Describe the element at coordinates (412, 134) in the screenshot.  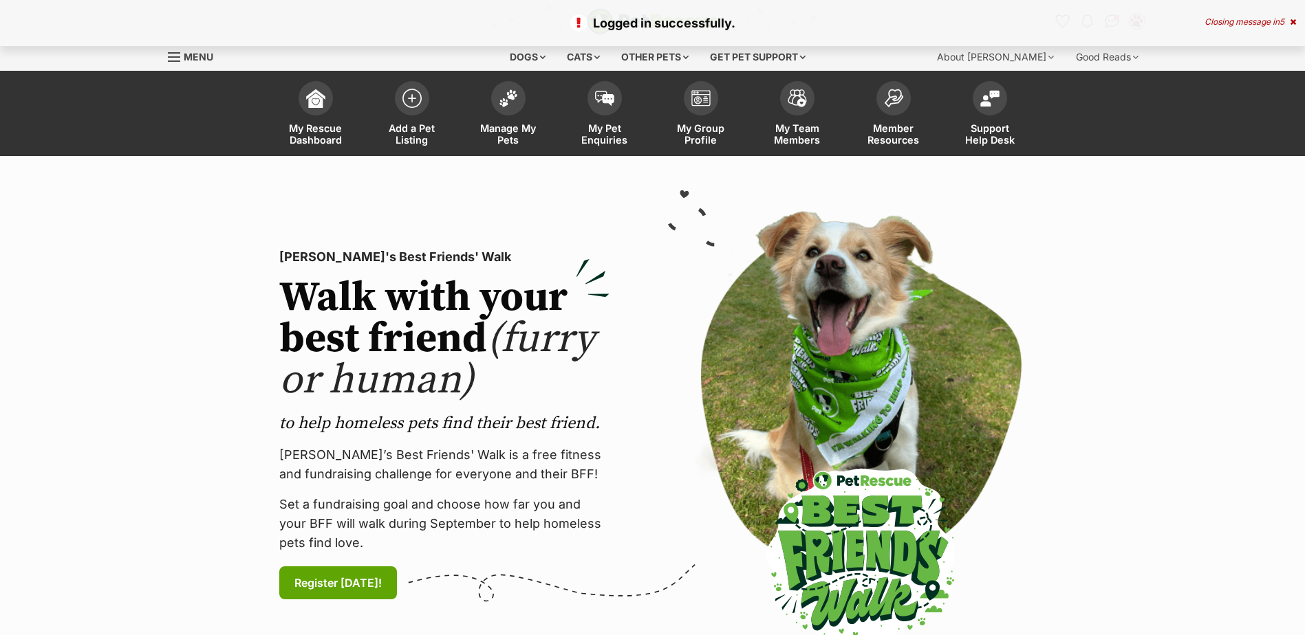
I see `span: Add a Pet Listing` at that location.